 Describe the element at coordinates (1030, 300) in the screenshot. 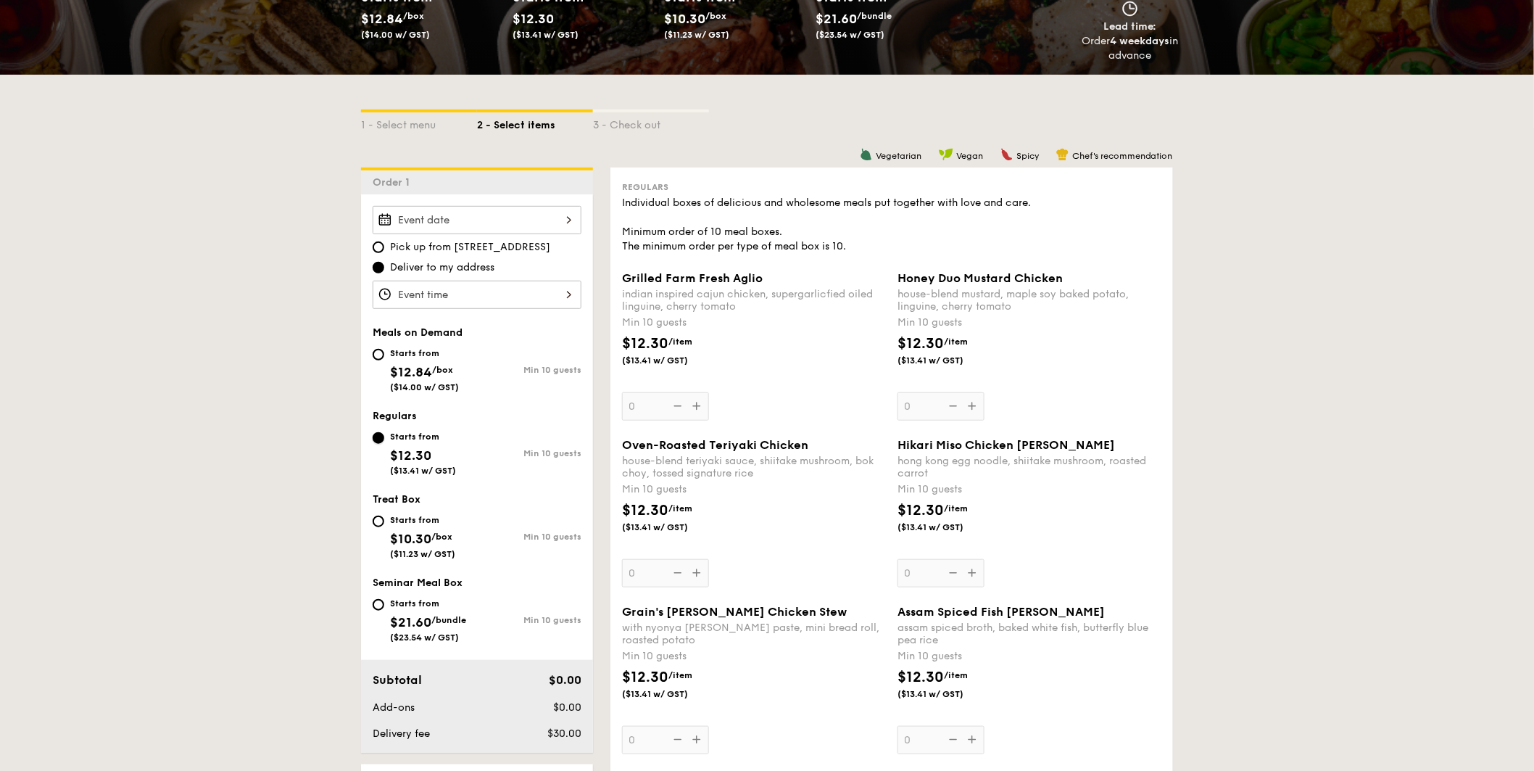

I see `div: house-blend mustard, maple soy baked potato, linguine, cherry tomato` at that location.